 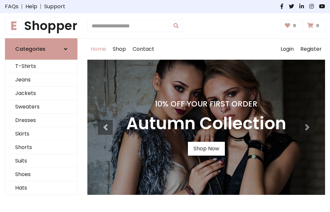 I want to click on a: EShopper, so click(x=41, y=26).